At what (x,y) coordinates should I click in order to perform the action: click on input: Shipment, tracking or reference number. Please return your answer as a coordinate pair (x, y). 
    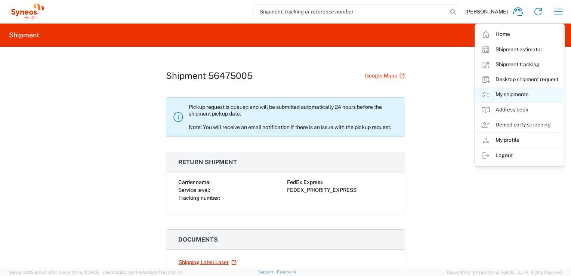
    Looking at the image, I should click on (351, 12).